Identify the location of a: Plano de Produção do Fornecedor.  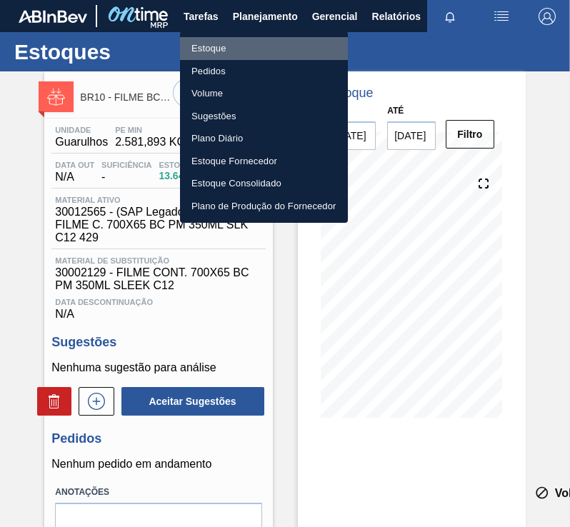
(264, 206).